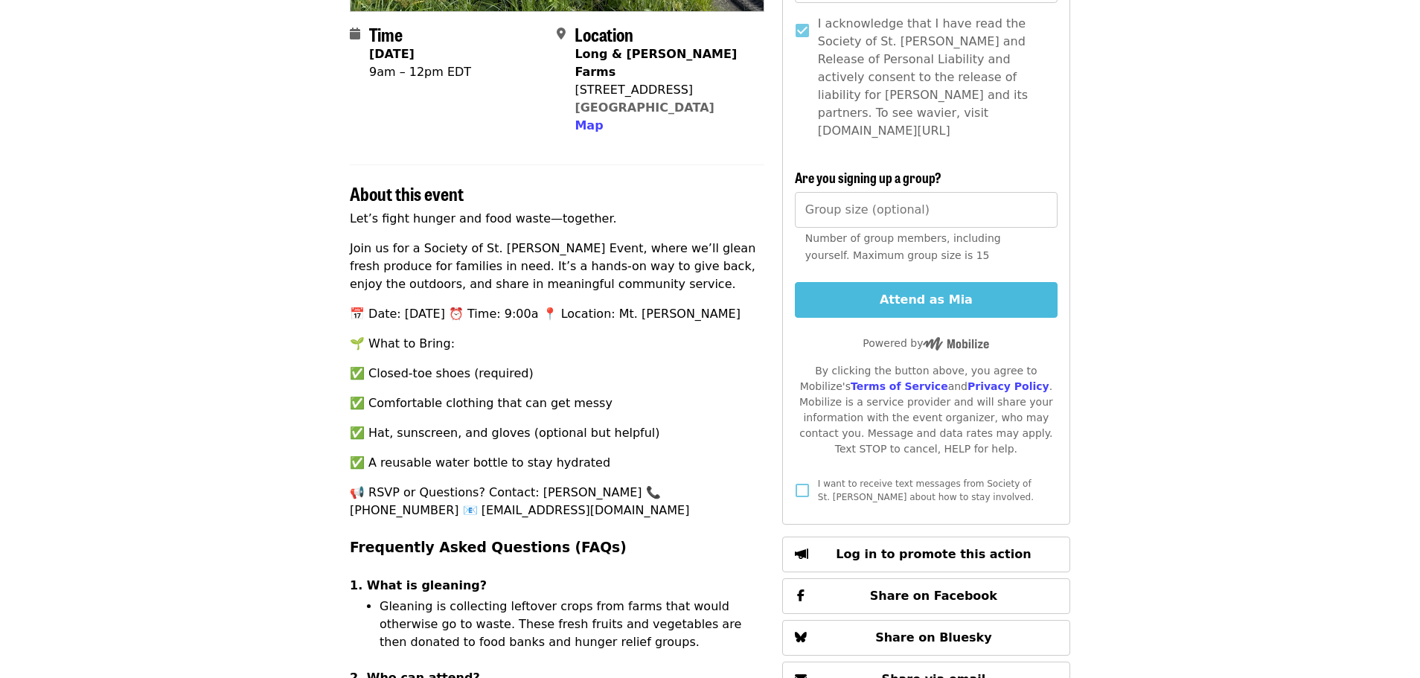  What do you see at coordinates (934, 596) in the screenshot?
I see `span: Share on Facebook` at bounding box center [934, 596].